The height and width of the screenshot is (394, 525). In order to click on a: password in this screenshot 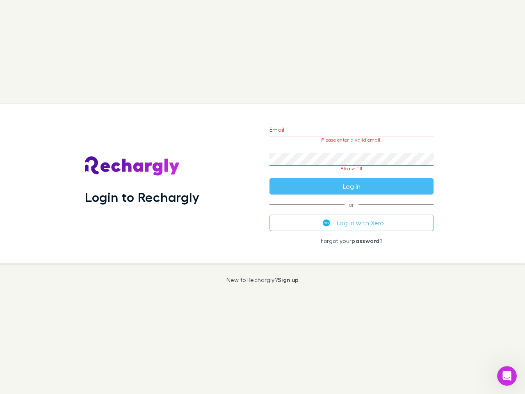, I will do `click(365, 240)`.